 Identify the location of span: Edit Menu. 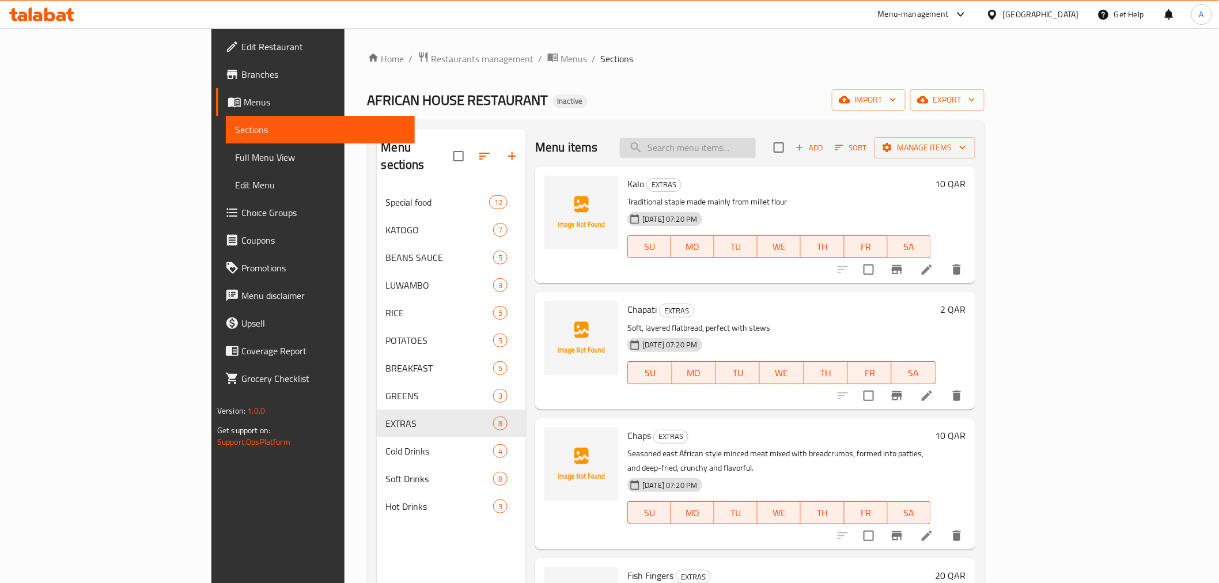
(320, 185).